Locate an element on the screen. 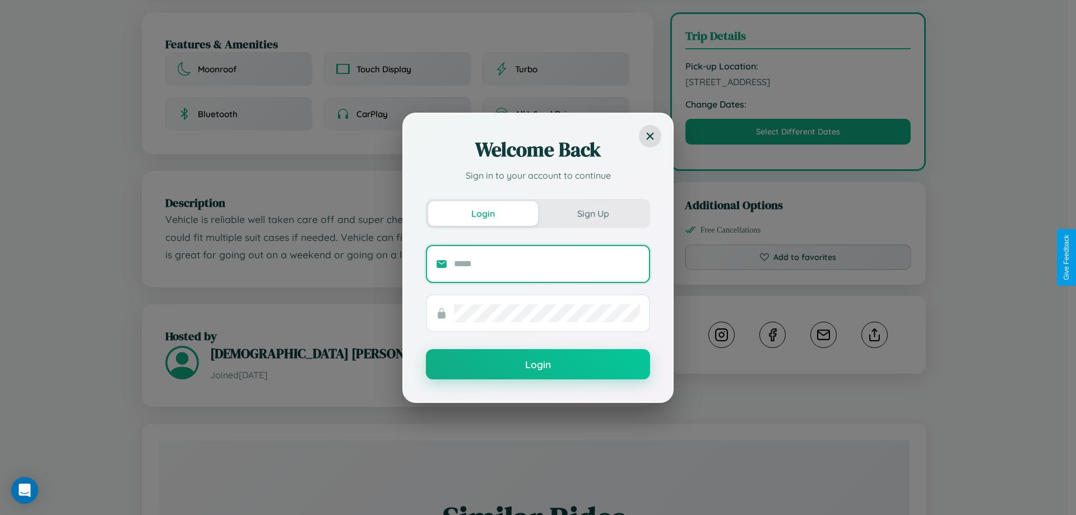 This screenshot has height=515, width=1076. button: Sign Up is located at coordinates (593, 214).